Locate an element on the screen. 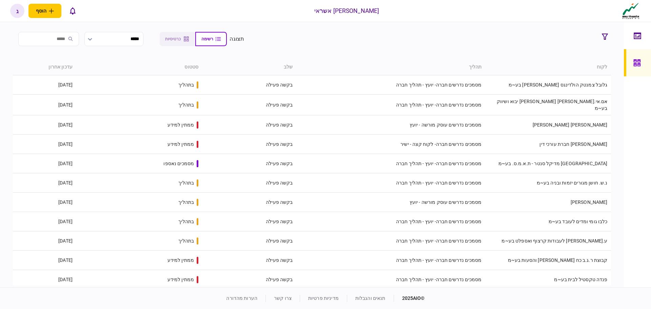 The image size is (651, 309). td: מסמכים נדרשים חברה- לקוח קצה - ישיר is located at coordinates (390, 144).